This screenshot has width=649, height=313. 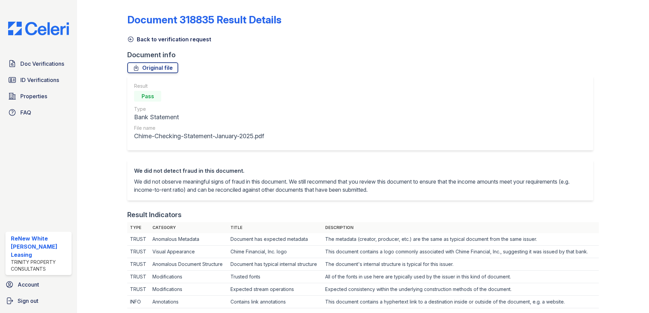 I want to click on td: Document has typical internal structure, so click(x=275, y=265).